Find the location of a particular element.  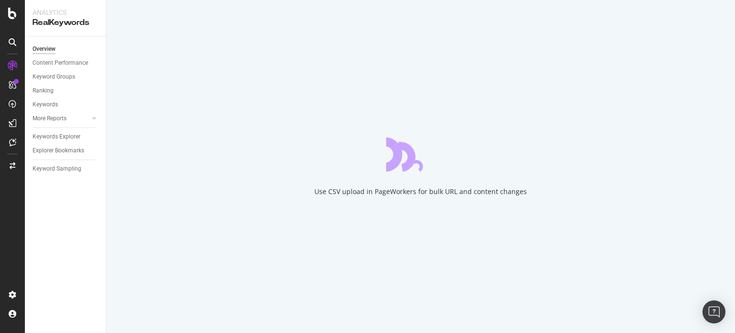

div: Keywords is located at coordinates (45, 104).